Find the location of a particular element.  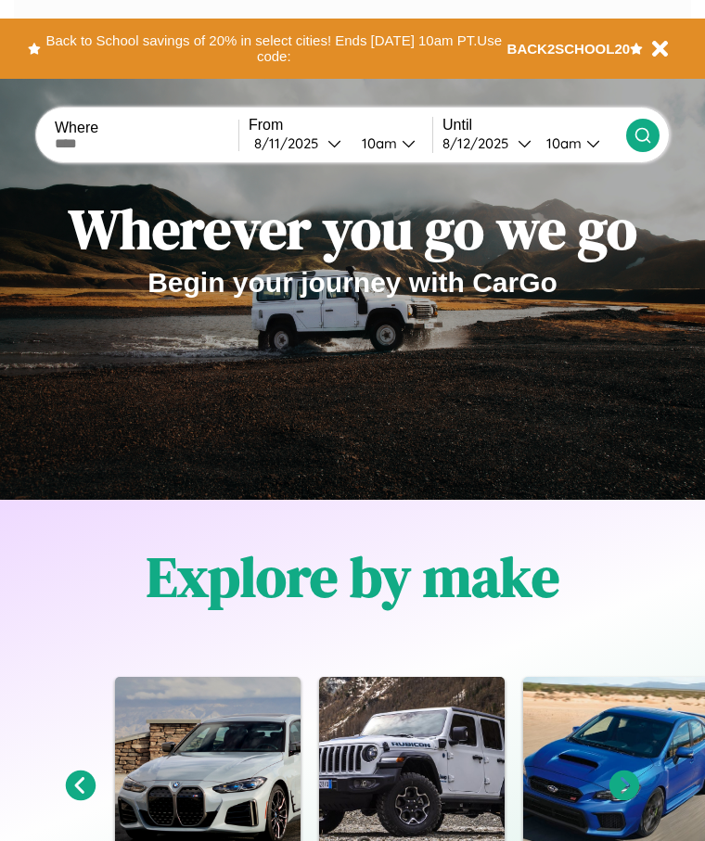

label: Where is located at coordinates (147, 128).